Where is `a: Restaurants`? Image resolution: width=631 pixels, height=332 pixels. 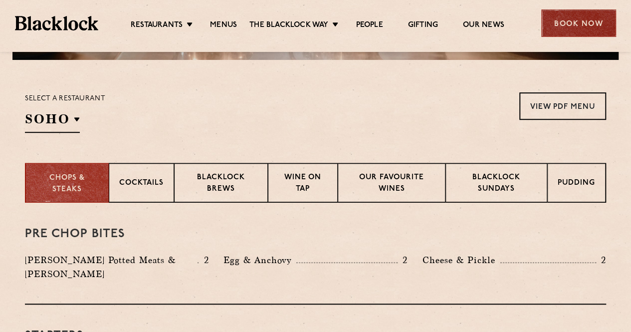 a: Restaurants is located at coordinates (157, 26).